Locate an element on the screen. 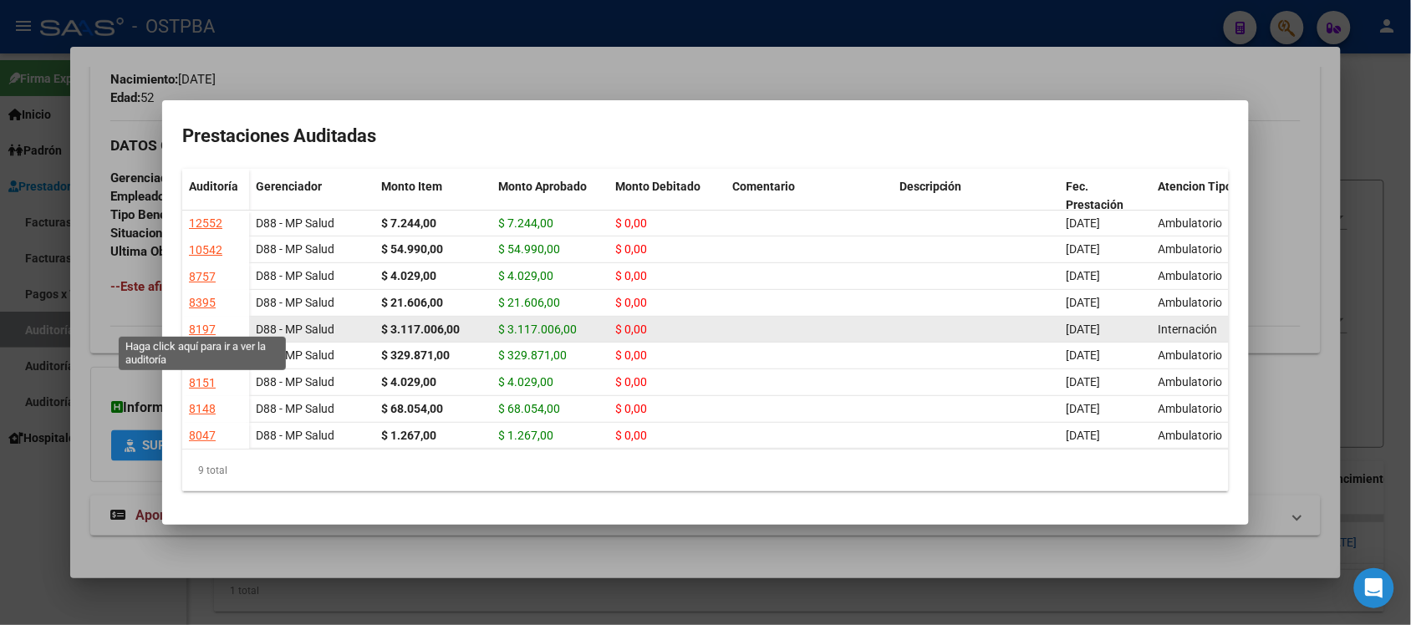 Image resolution: width=1411 pixels, height=625 pixels. div: 12552 is located at coordinates (206, 223).